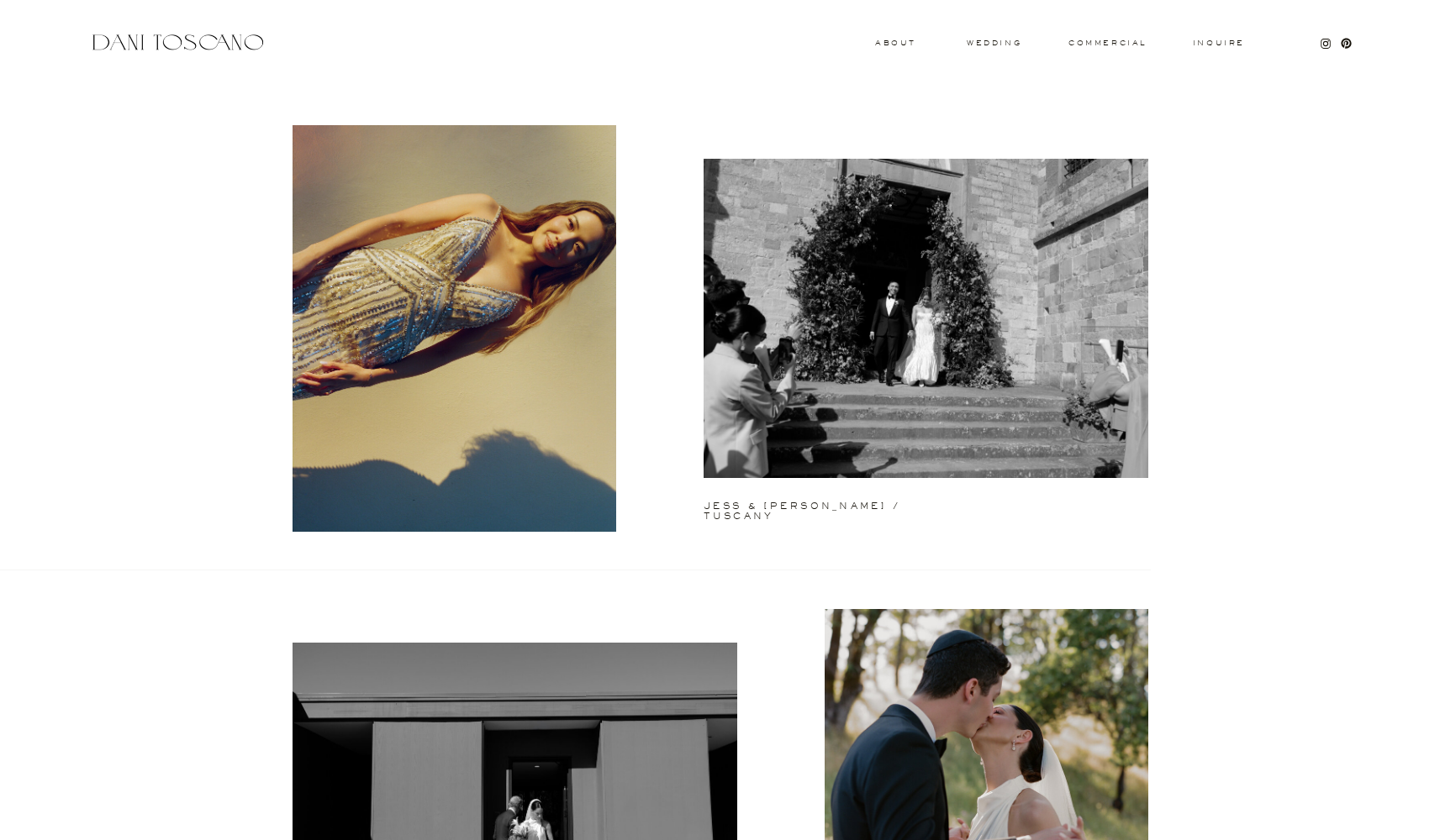 The width and height of the screenshot is (1440, 840). What do you see at coordinates (994, 42) in the screenshot?
I see `h3: wedding` at bounding box center [994, 42].